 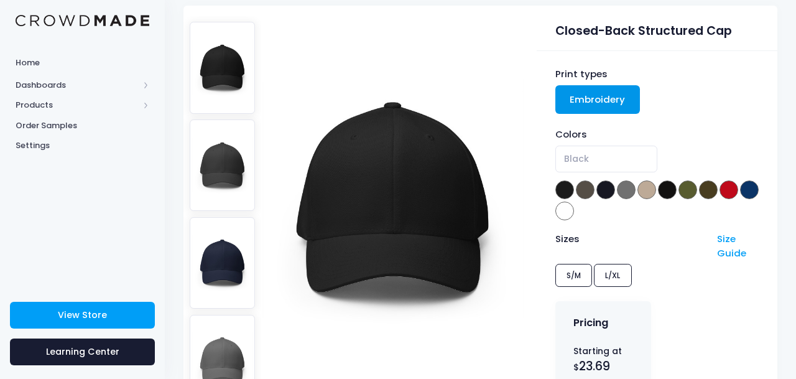 What do you see at coordinates (658, 28) in the screenshot?
I see `div: Closed-Back Structured Cap` at bounding box center [658, 28].